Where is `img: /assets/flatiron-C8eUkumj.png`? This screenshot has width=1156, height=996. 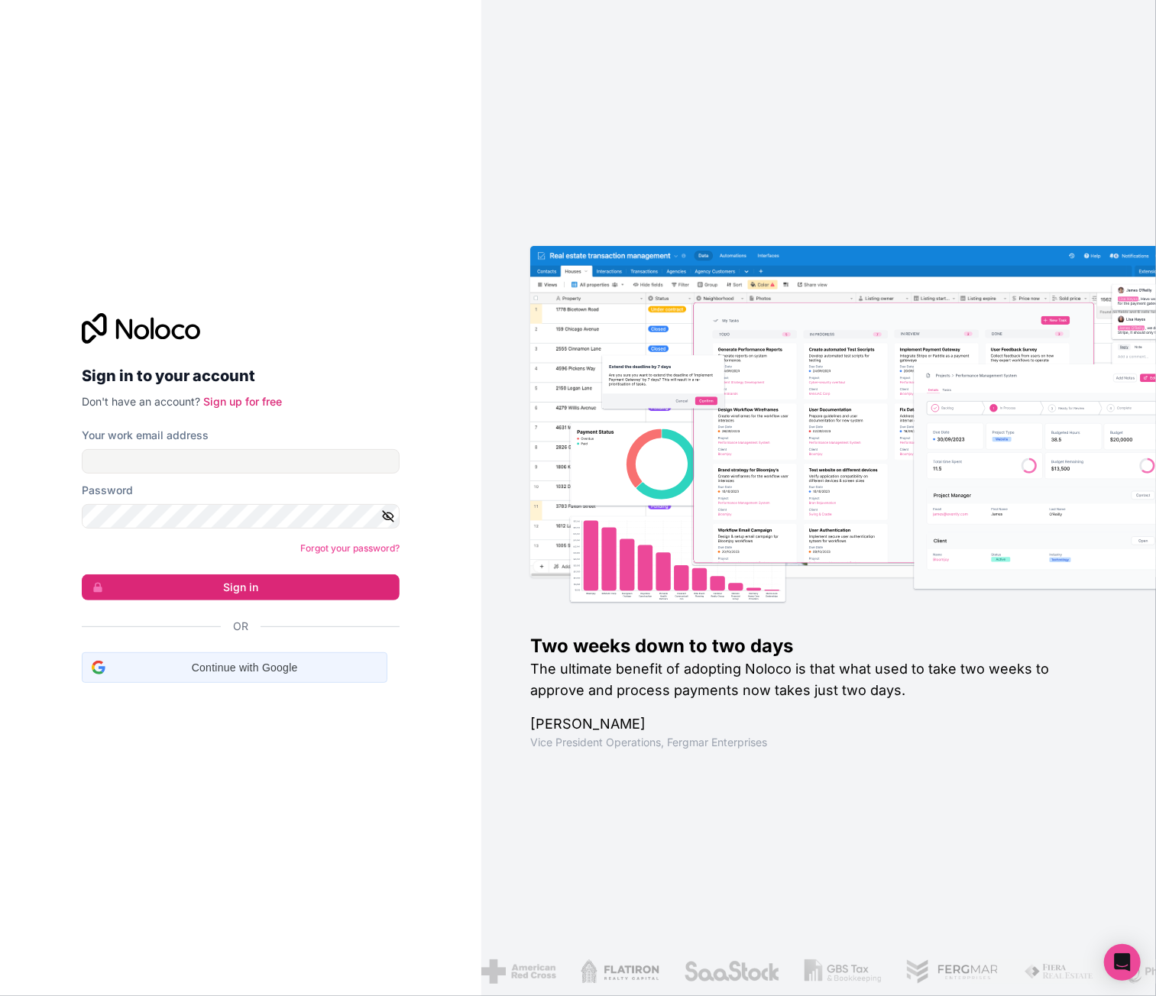
img: /assets/flatiron-C8eUkumj.png is located at coordinates (584, 972).